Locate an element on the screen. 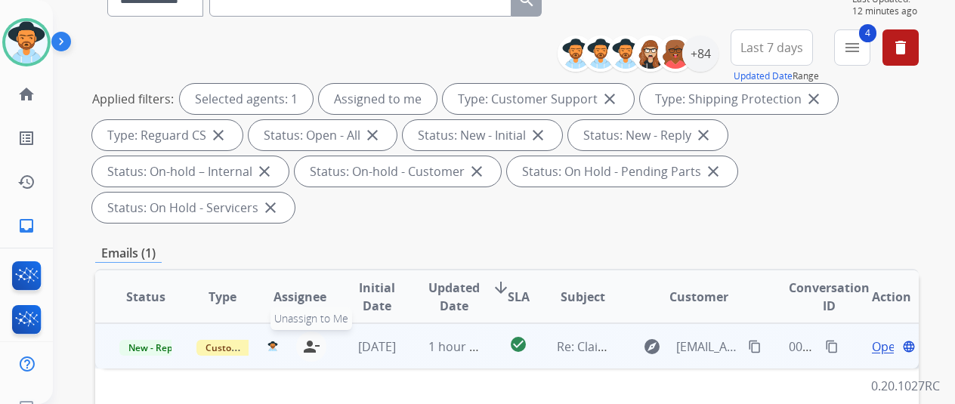  button: Unassign to Me is located at coordinates (311, 347).